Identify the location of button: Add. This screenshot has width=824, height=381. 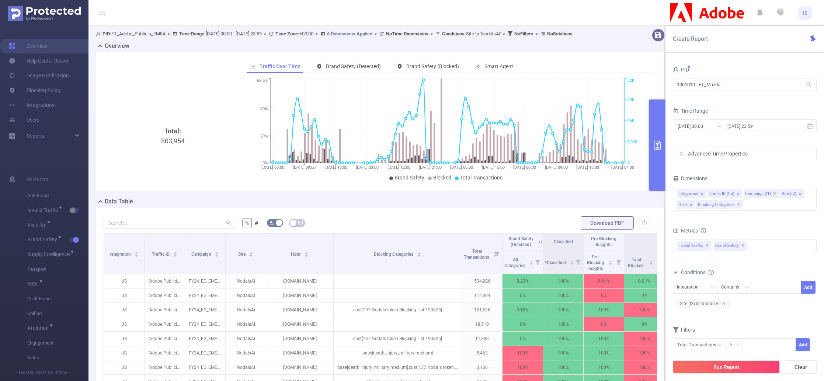
(803, 345).